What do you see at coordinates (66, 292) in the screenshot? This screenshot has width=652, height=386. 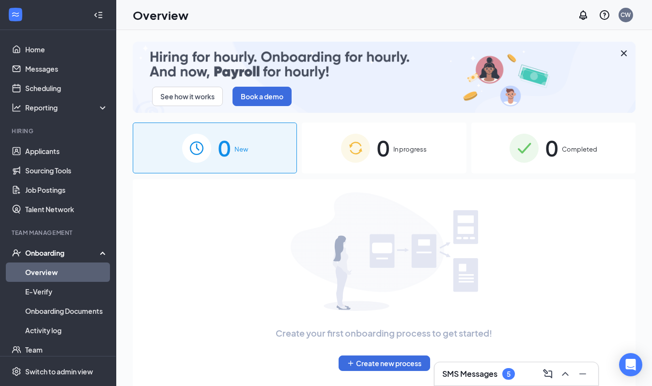 I see `a: E-Verify` at bounding box center [66, 292].